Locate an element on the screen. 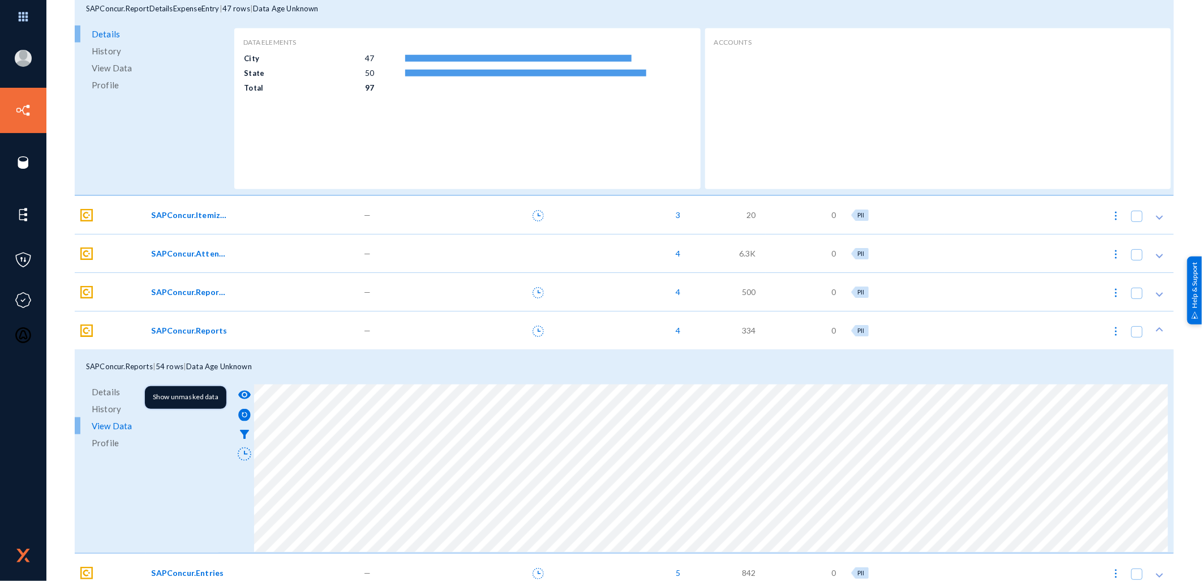  td: 47 is located at coordinates (384, 58).